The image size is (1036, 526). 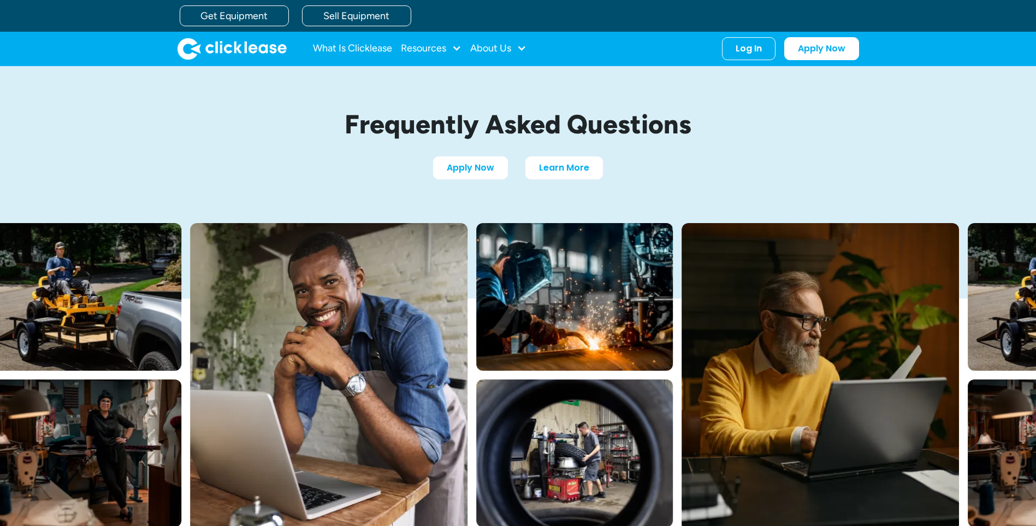 I want to click on div: About Us, so click(x=498, y=49).